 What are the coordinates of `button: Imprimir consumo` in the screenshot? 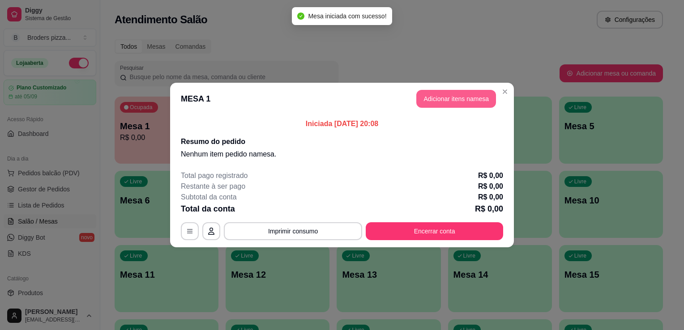 It's located at (293, 231).